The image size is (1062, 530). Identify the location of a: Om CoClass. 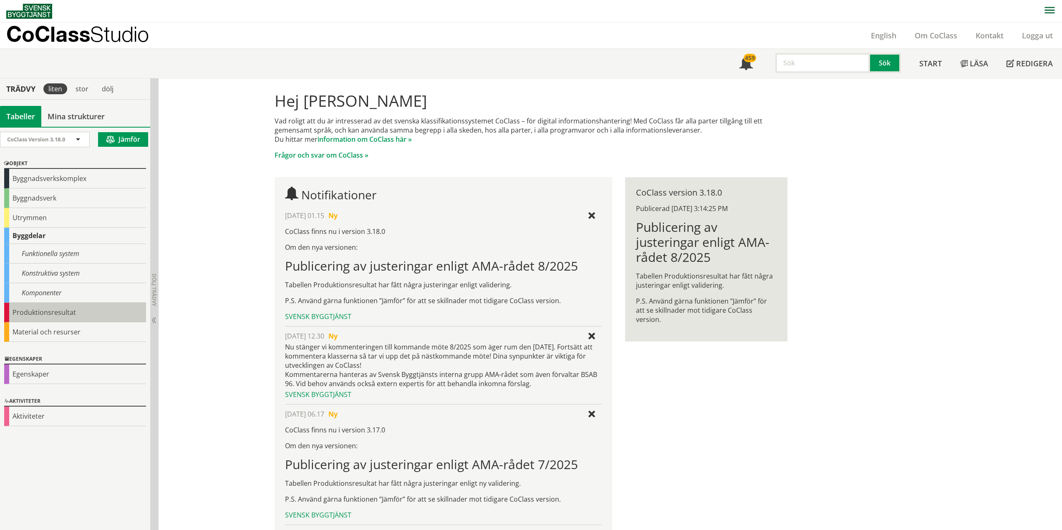
(936, 35).